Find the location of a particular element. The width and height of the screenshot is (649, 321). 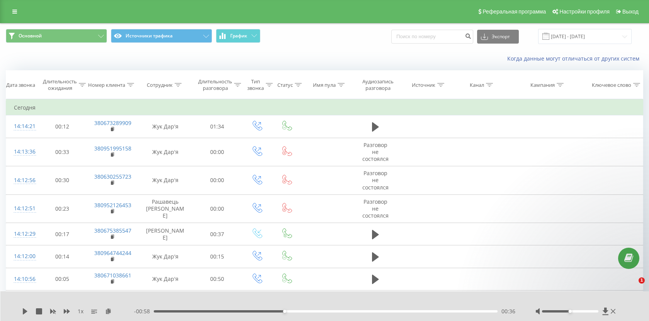

div: Номер клиента is located at coordinates (107, 85).